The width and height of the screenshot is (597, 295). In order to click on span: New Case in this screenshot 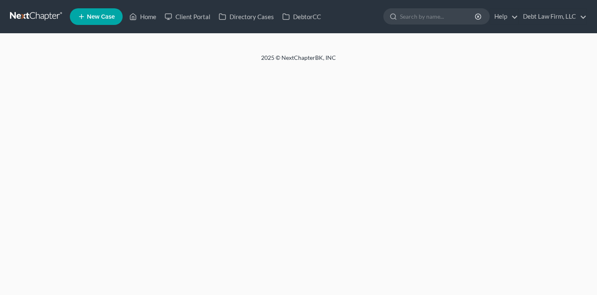, I will do `click(101, 17)`.